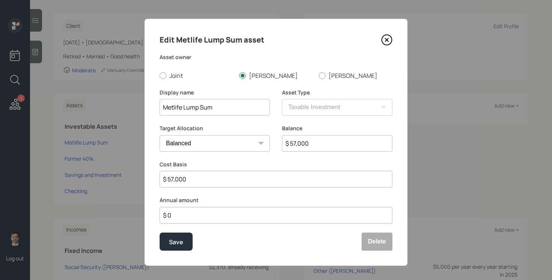  I want to click on div: Save, so click(176, 241).